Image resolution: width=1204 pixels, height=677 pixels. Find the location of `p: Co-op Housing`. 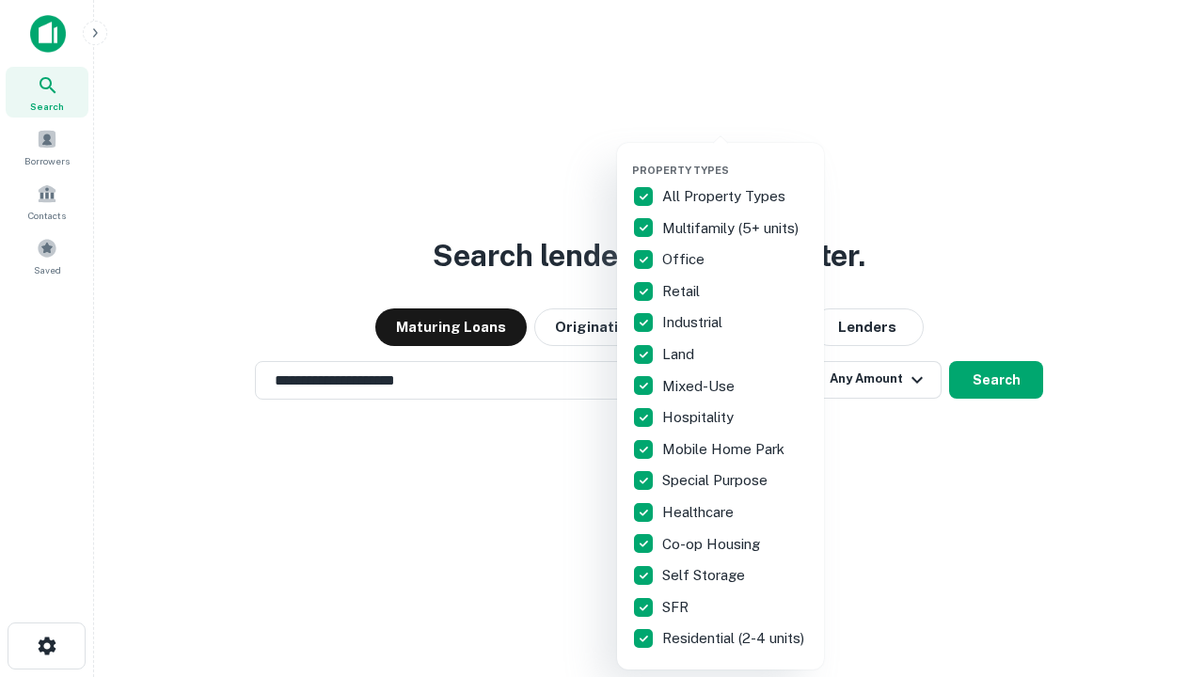

p: Co-op Housing is located at coordinates (713, 545).